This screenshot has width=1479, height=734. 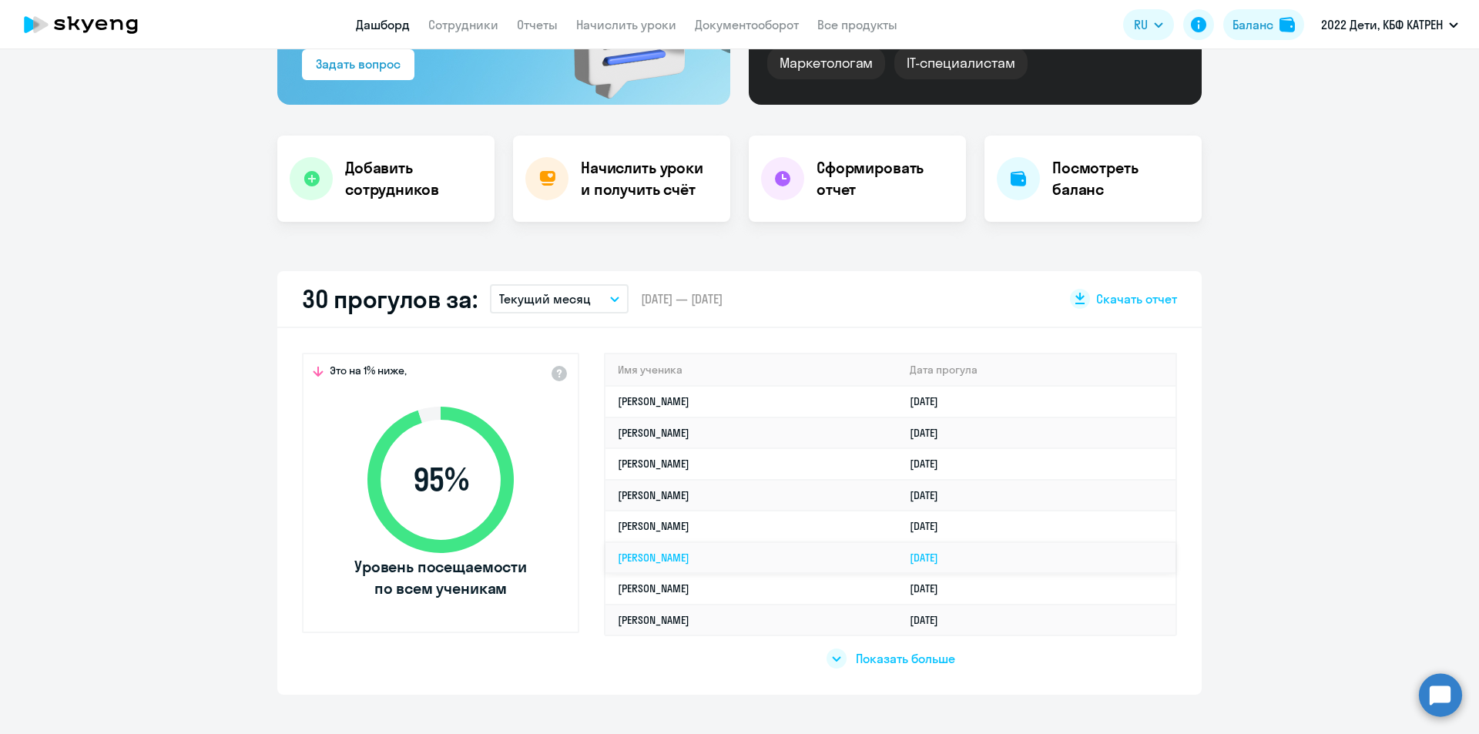 I want to click on div: Задать вопрос, so click(x=358, y=64).